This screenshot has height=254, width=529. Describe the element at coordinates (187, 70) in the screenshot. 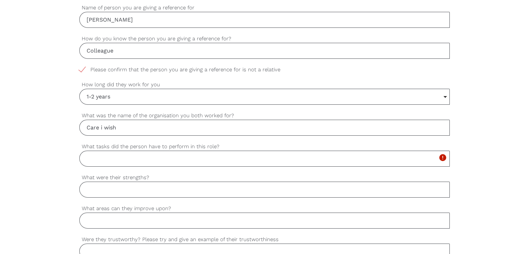

I see `span: Please confirm that the person you are giving a reference for is not a relative` at that location.